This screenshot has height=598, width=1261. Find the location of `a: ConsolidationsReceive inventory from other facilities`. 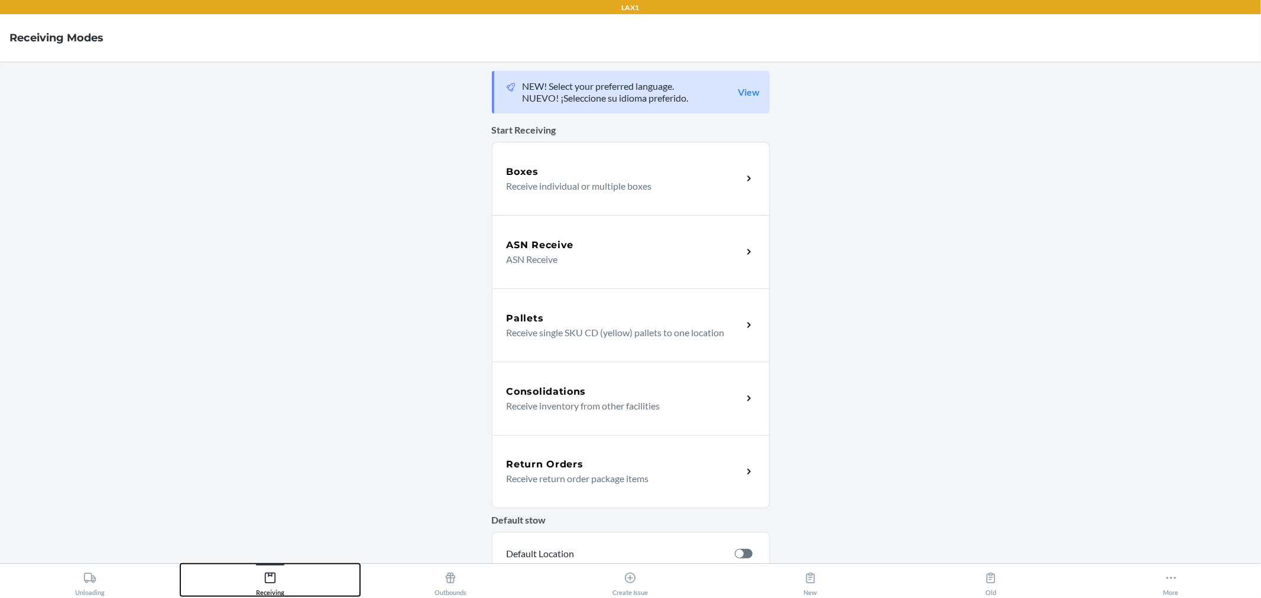

a: ConsolidationsReceive inventory from other facilities is located at coordinates (631, 398).